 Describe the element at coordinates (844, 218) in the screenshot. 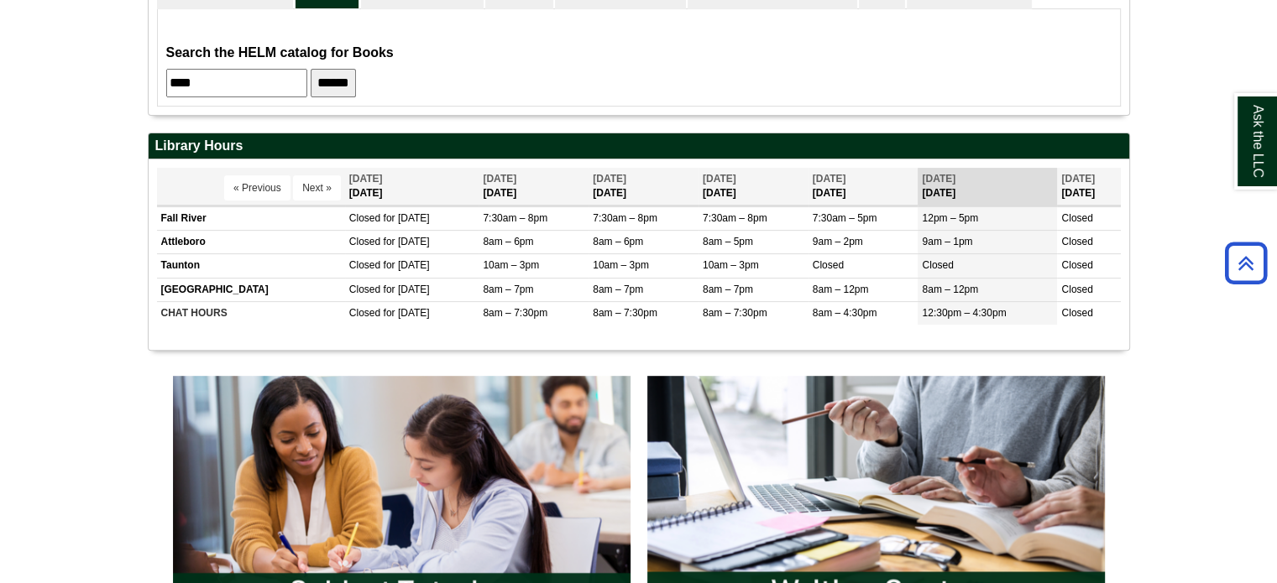

I see `span: 7:30am – 5pm` at that location.